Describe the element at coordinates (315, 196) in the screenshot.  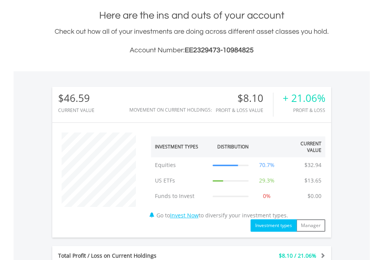
I see `td: $0.00` at that location.